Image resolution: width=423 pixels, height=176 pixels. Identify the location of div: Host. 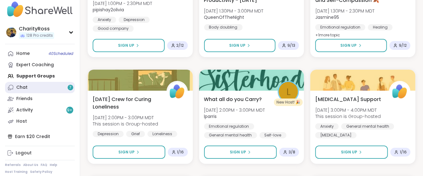
(22, 121).